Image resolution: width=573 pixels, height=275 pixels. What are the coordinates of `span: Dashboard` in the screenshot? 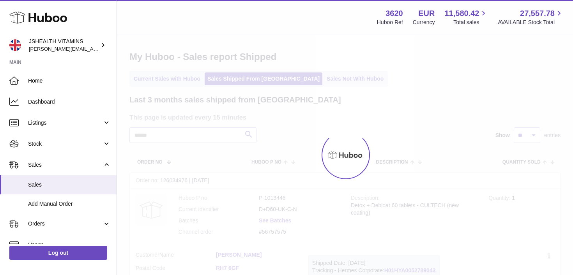 It's located at (69, 102).